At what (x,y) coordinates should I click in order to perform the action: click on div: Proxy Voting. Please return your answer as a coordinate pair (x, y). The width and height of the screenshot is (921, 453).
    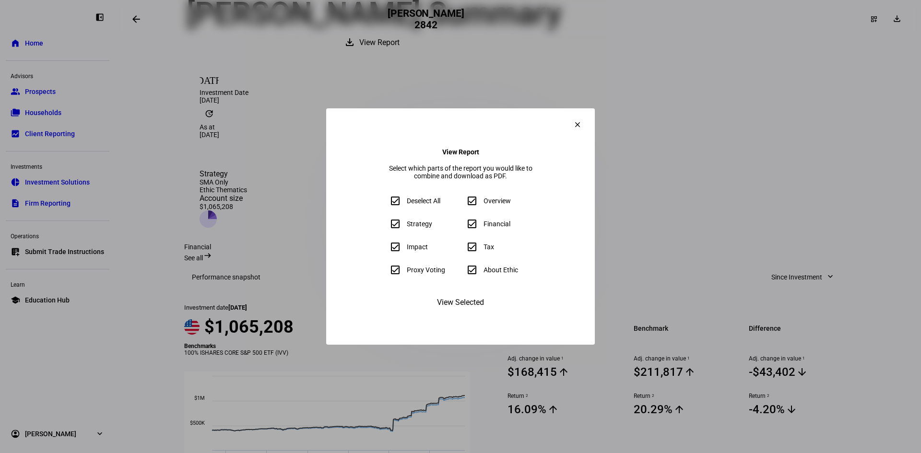
    Looking at the image, I should click on (426, 270).